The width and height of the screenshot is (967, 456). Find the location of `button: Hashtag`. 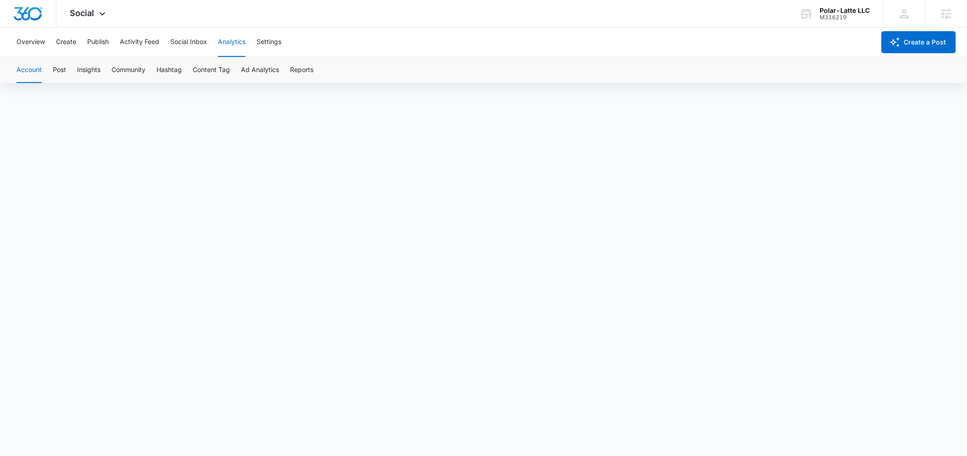

button: Hashtag is located at coordinates (169, 70).